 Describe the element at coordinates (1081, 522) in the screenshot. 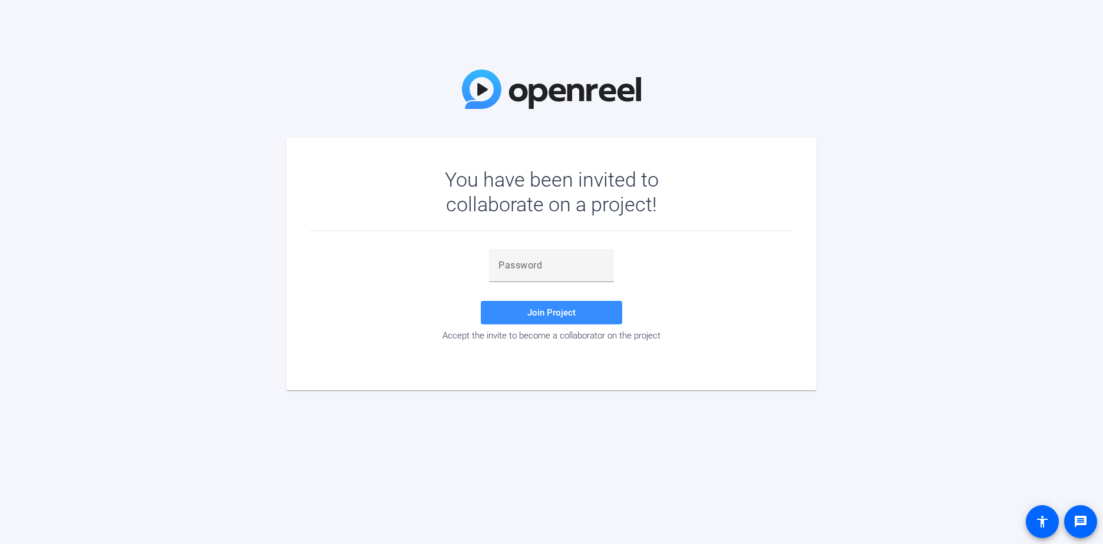

I see `mat-icon: message` at that location.